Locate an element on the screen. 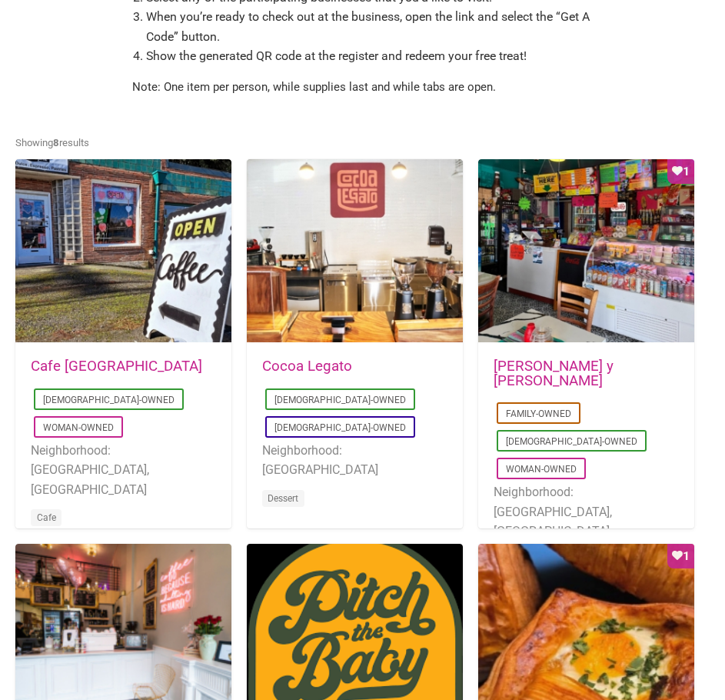  a: Cafe is located at coordinates (46, 518).